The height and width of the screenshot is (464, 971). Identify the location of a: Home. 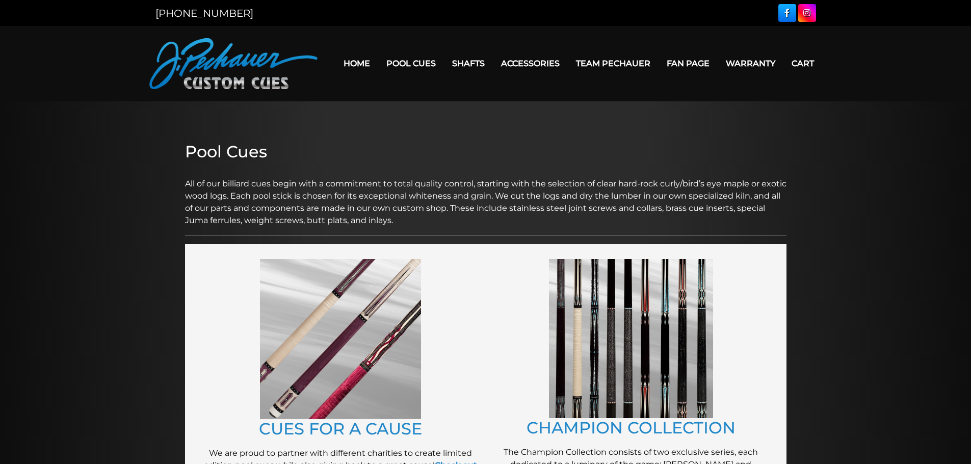
(357, 63).